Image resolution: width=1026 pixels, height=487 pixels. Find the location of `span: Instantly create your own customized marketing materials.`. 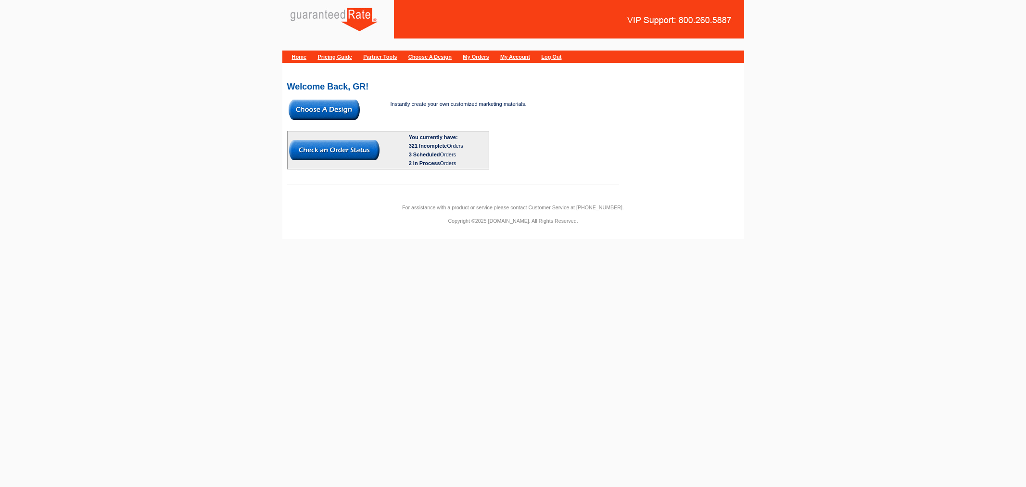

span: Instantly create your own customized marketing materials. is located at coordinates (458, 104).